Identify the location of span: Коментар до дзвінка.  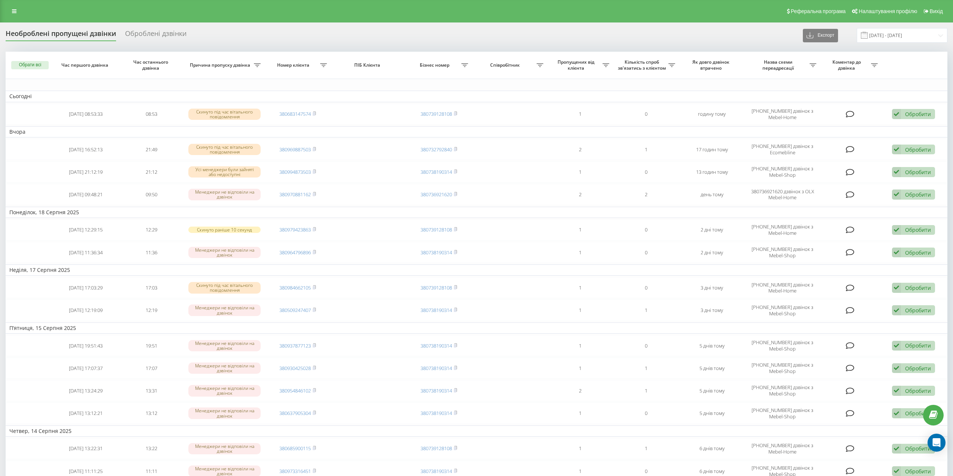
(847, 65).